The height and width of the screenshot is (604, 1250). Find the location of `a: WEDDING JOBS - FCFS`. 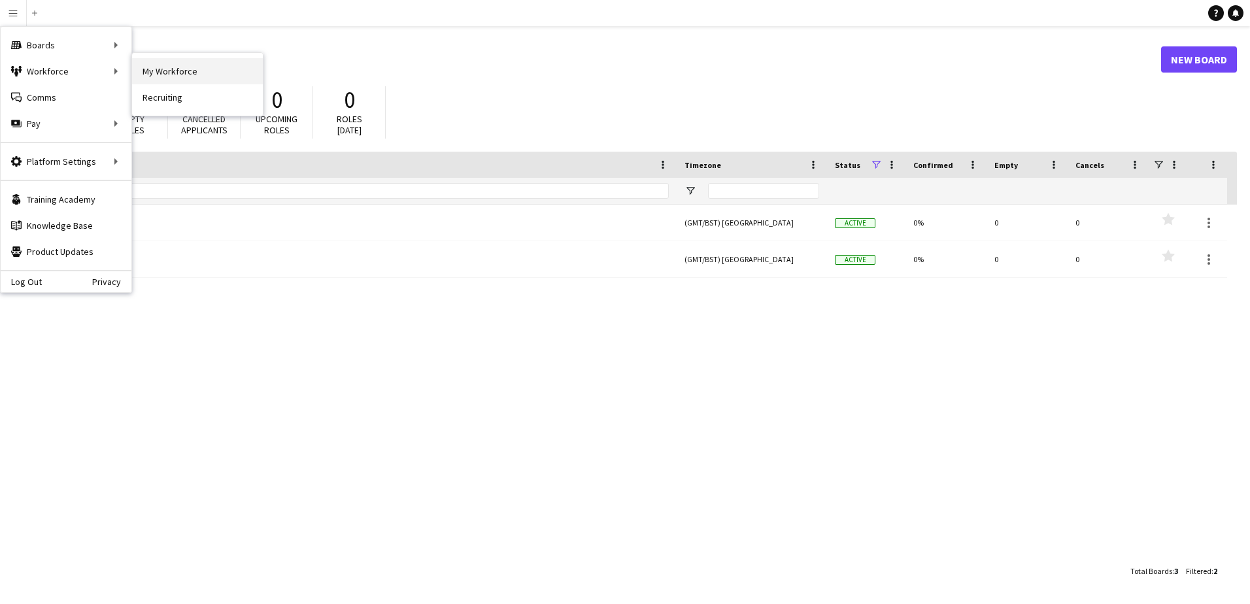

a: WEDDING JOBS - FCFS is located at coordinates (350, 259).